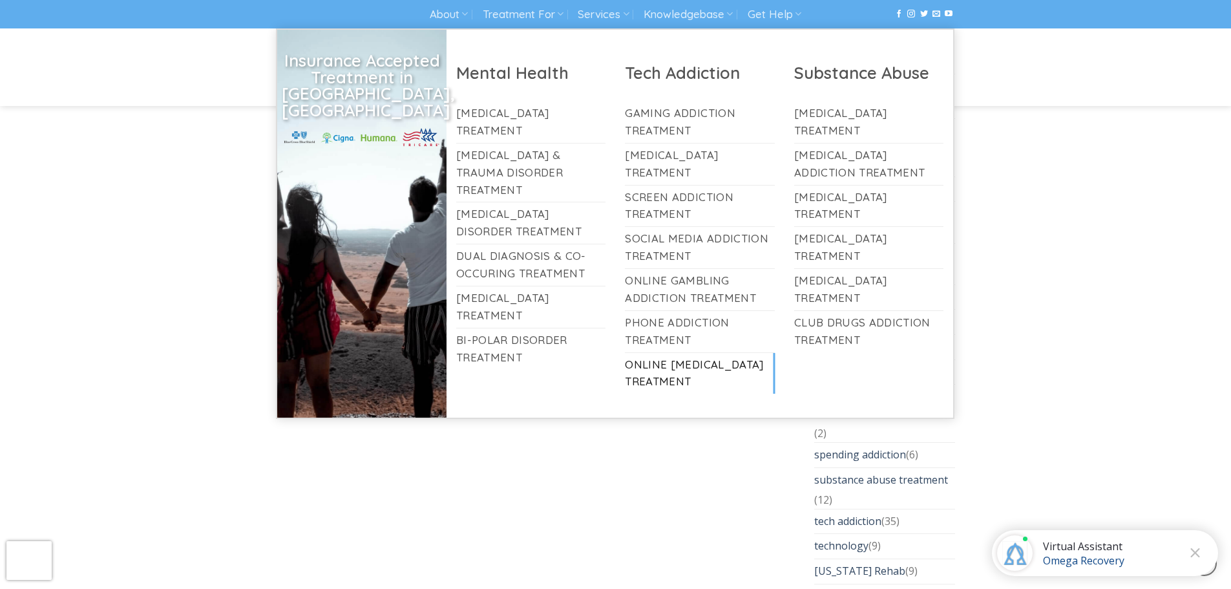 This screenshot has width=1231, height=589. What do you see at coordinates (841, 546) in the screenshot?
I see `a: technology` at bounding box center [841, 546].